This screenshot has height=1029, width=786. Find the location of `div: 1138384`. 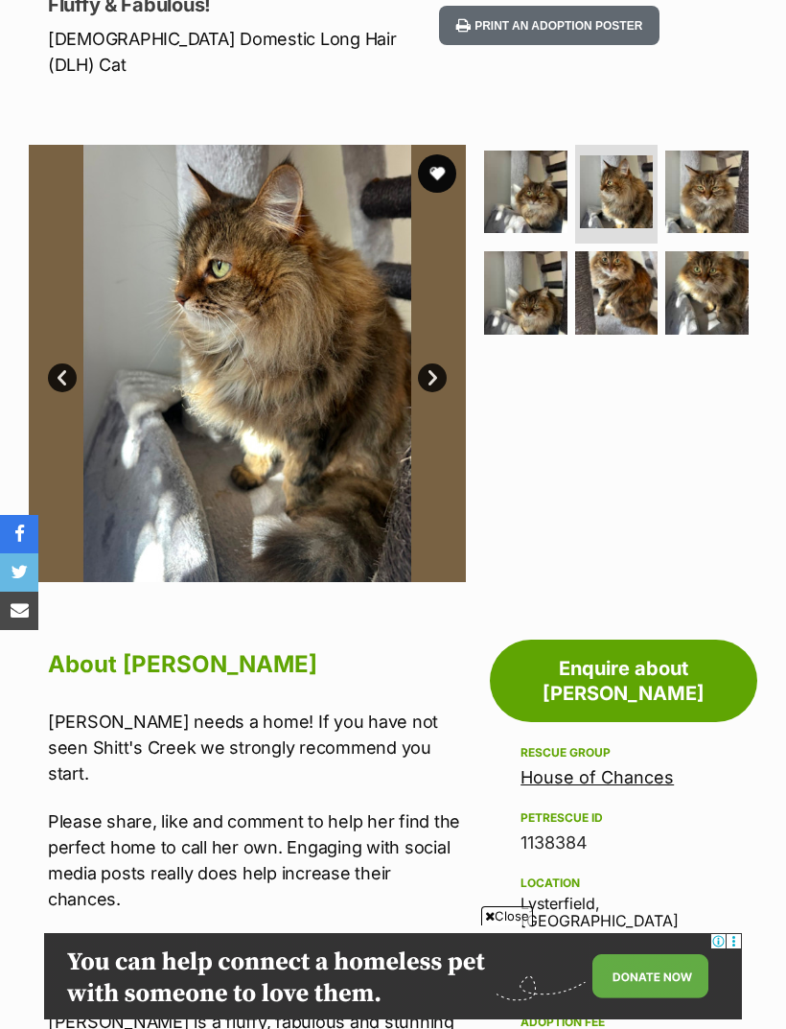

div: 1138384 is located at coordinates (623, 843).